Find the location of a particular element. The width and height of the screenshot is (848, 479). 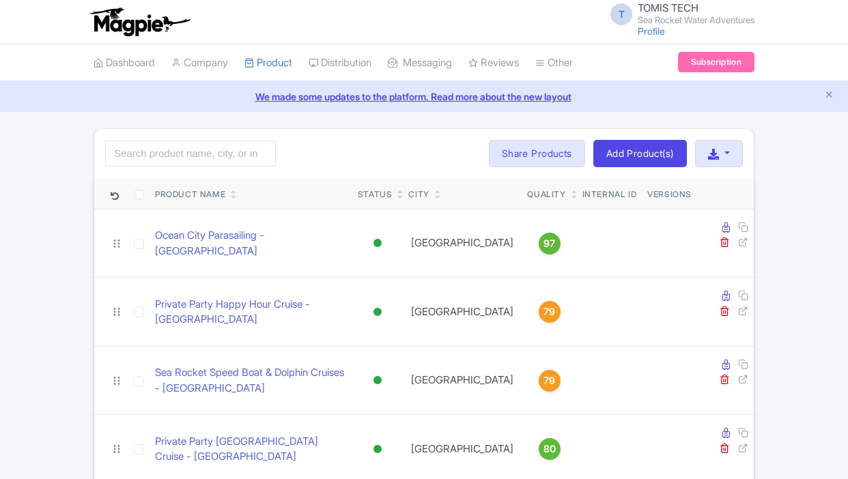

input: Search product name, city, or interal id is located at coordinates (190, 154).